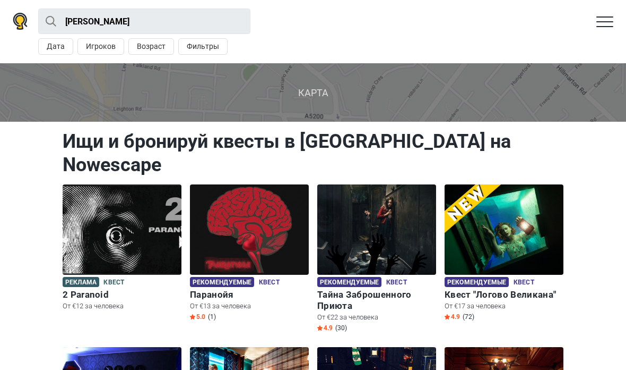 This screenshot has height=370, width=626. Describe the element at coordinates (56, 46) in the screenshot. I see `button: Дата` at that location.